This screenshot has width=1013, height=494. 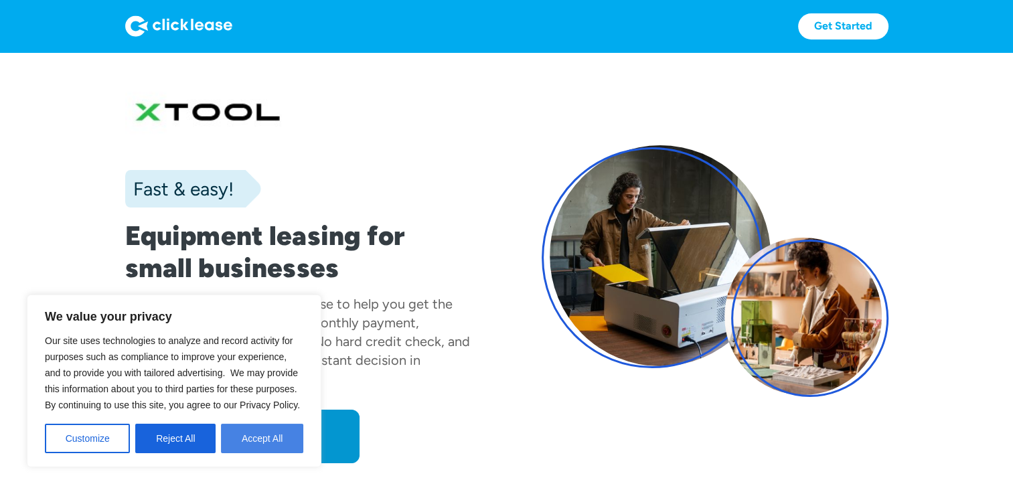 What do you see at coordinates (179, 189) in the screenshot?
I see `div: Fast & easy!` at bounding box center [179, 189].